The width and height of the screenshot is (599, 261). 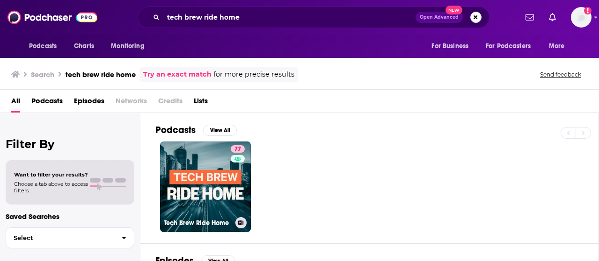 I want to click on span: Logged in as kkitamorn, so click(x=581, y=17).